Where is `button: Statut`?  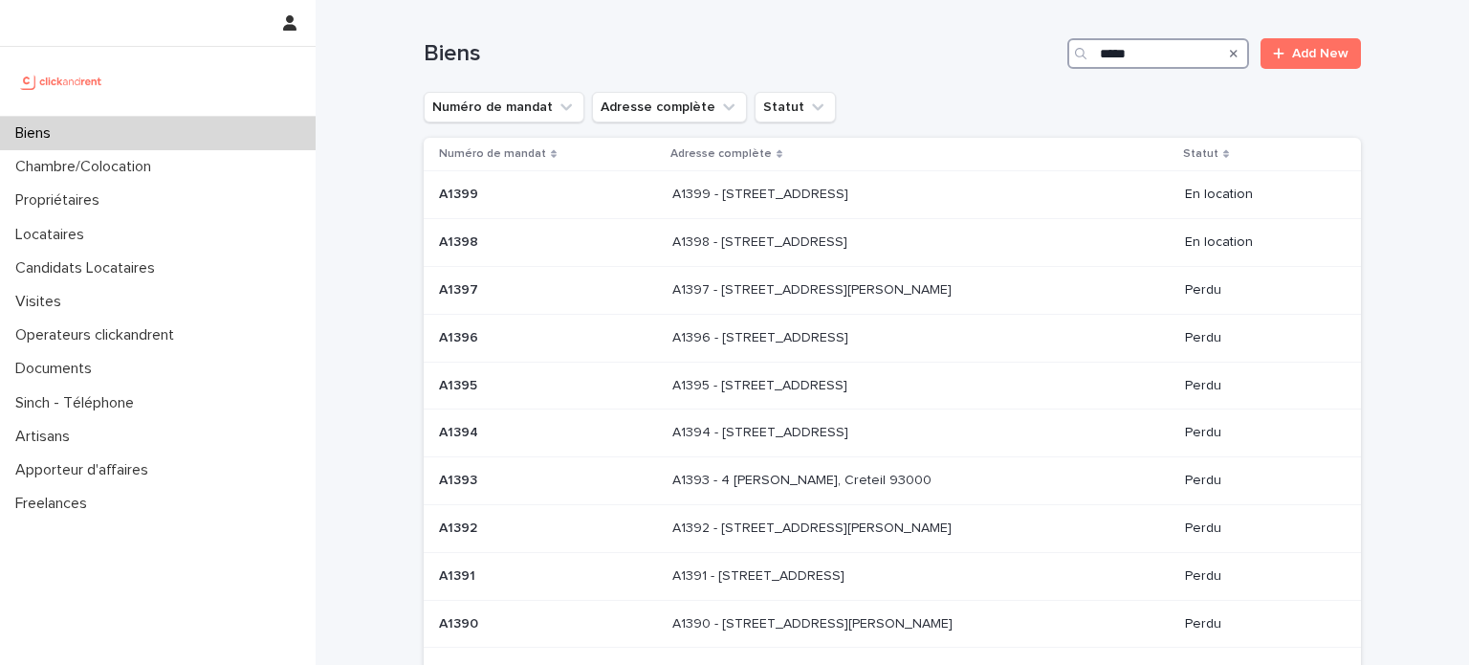 button: Statut is located at coordinates (795, 107).